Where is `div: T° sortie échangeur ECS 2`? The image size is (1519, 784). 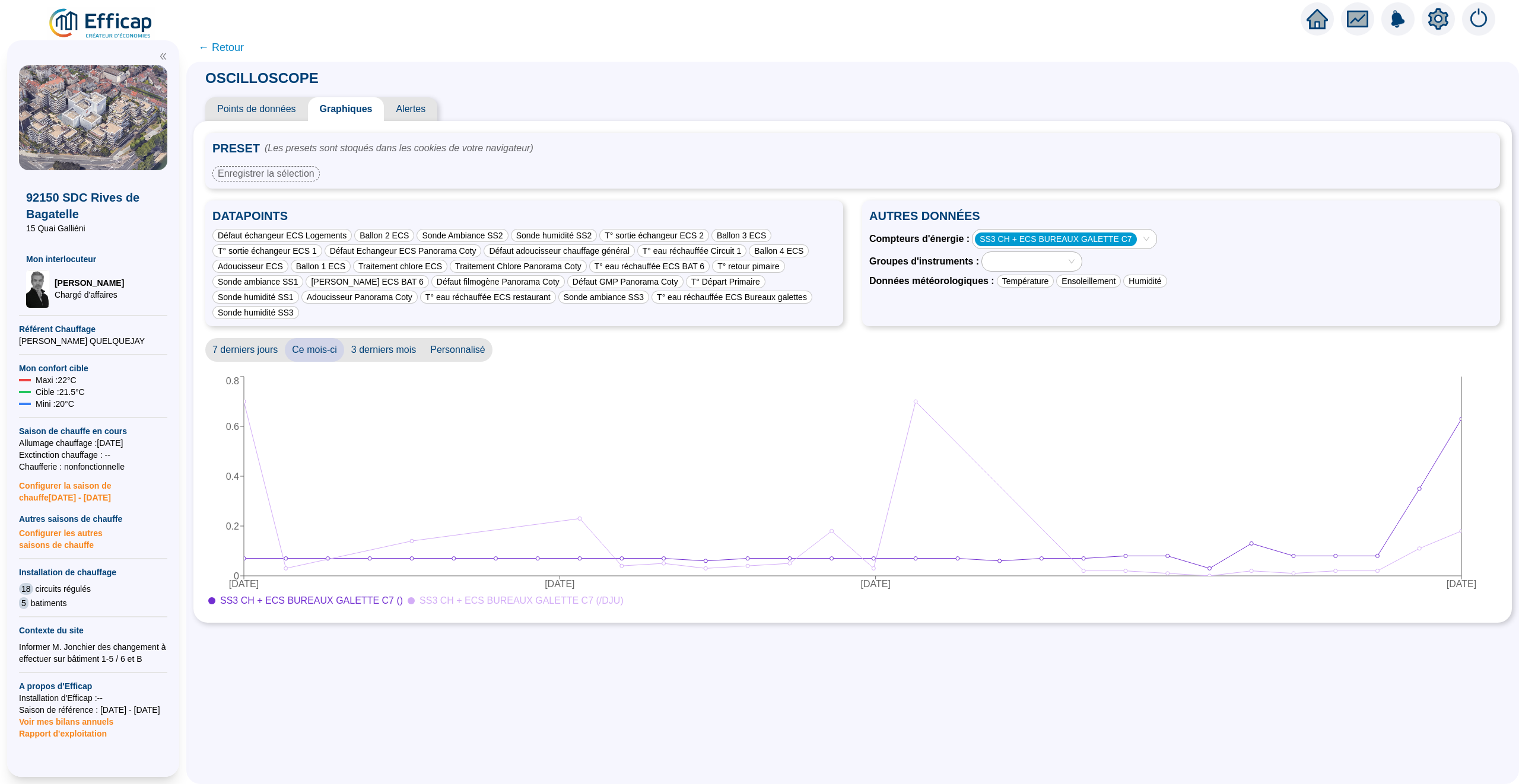
div: T° sortie échangeur ECS 2 is located at coordinates (653, 235).